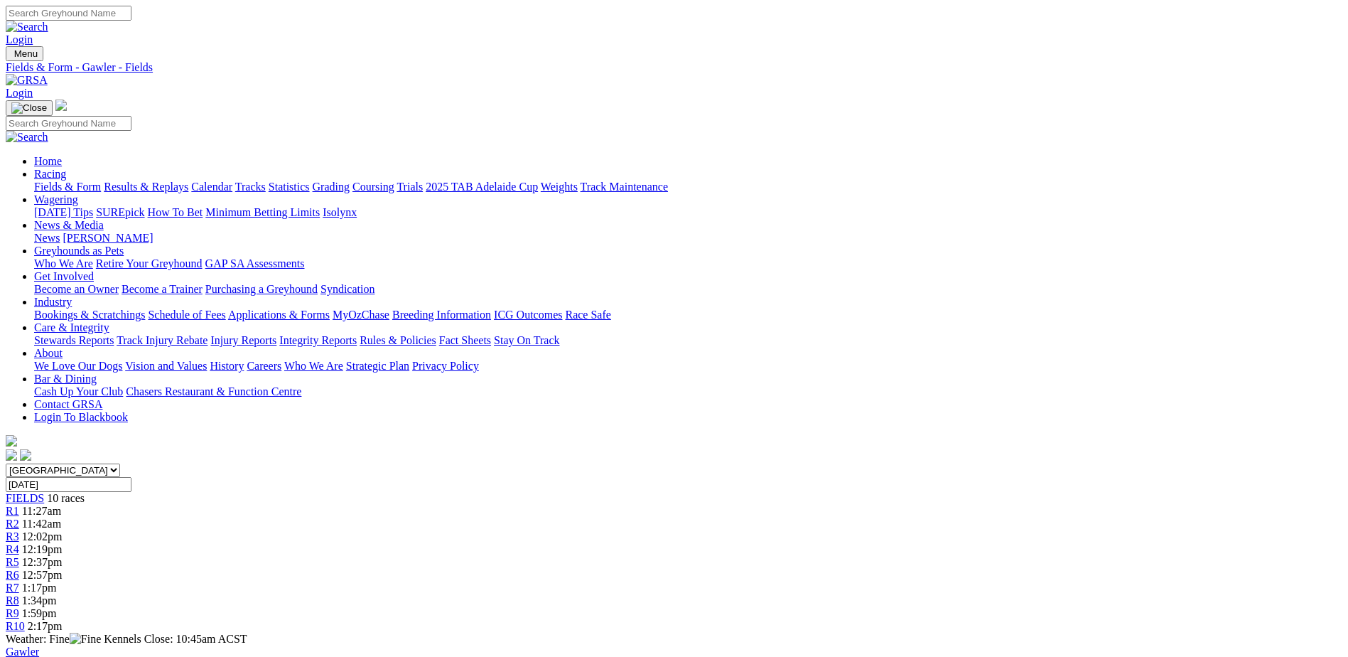  I want to click on a: Racing, so click(50, 173).